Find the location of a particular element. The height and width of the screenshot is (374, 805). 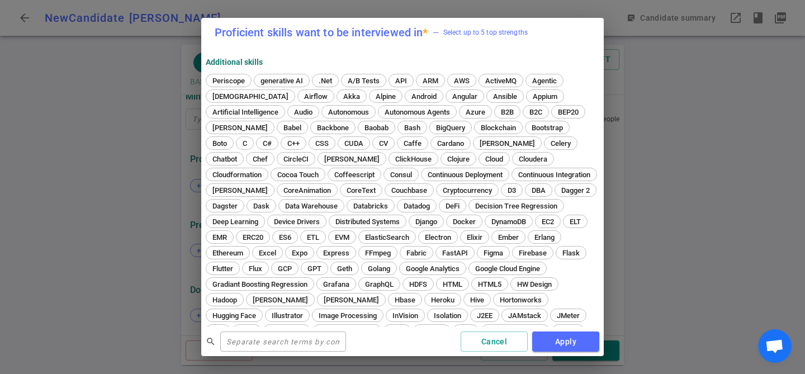

span: CSS is located at coordinates (322, 143).